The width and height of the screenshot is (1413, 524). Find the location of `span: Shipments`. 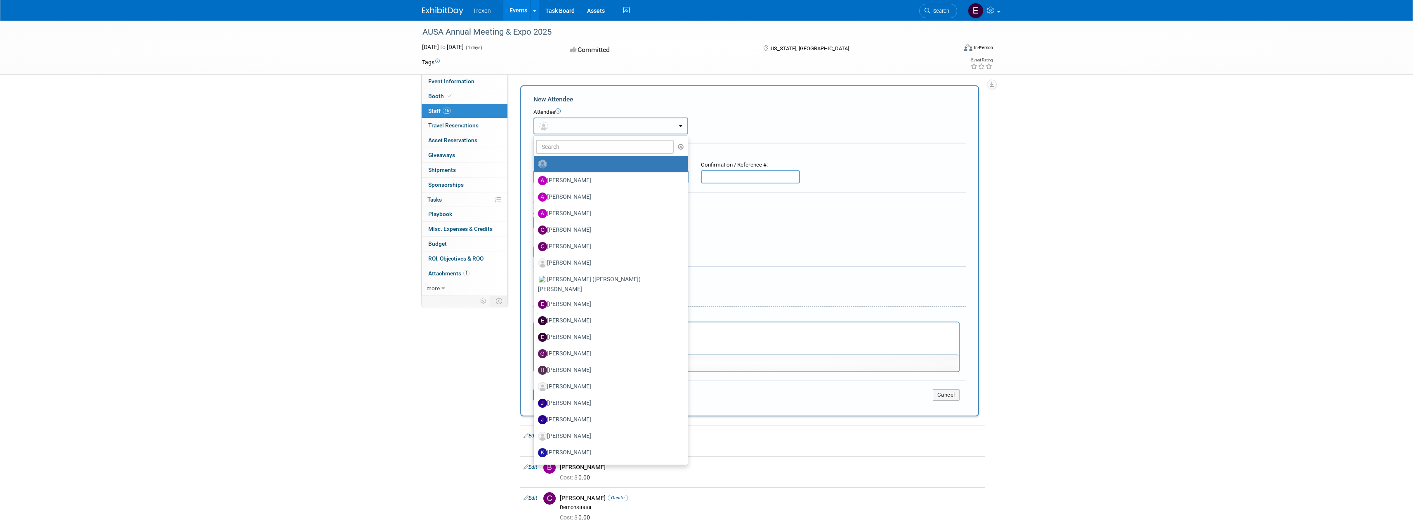

span: Shipments is located at coordinates (442, 170).